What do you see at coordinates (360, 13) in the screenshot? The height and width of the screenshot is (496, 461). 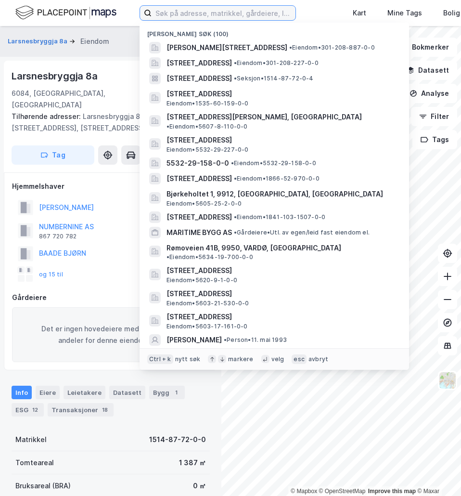 I see `div: Kart` at bounding box center [360, 13].